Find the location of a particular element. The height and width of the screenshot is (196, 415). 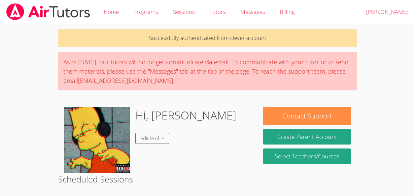

img: ab67616d00001e0241a05491b02cb2f0b841068f.jfif is located at coordinates (97, 140).